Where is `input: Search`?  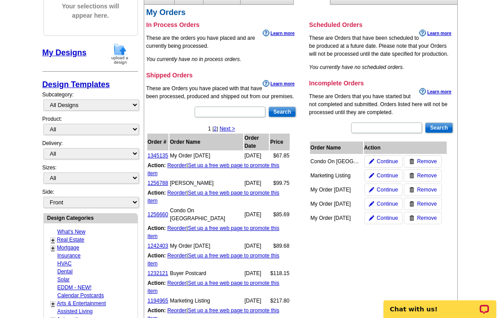
input: Search is located at coordinates (282, 112).